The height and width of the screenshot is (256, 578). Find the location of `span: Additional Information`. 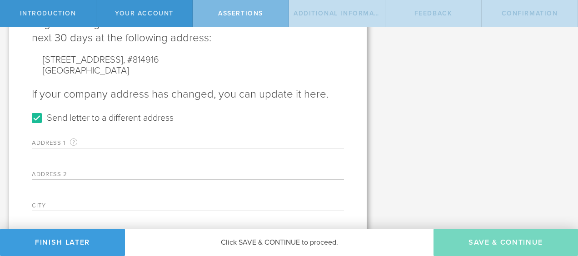

span: Additional Information is located at coordinates (343, 13).